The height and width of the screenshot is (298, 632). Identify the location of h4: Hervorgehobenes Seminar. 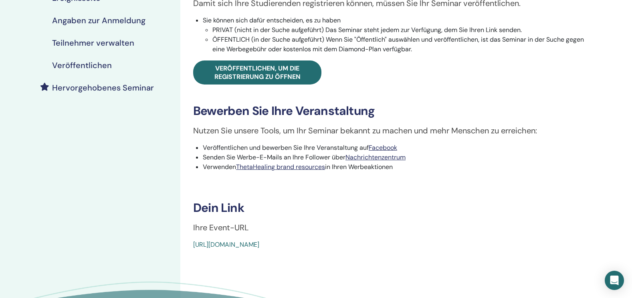
(103, 88).